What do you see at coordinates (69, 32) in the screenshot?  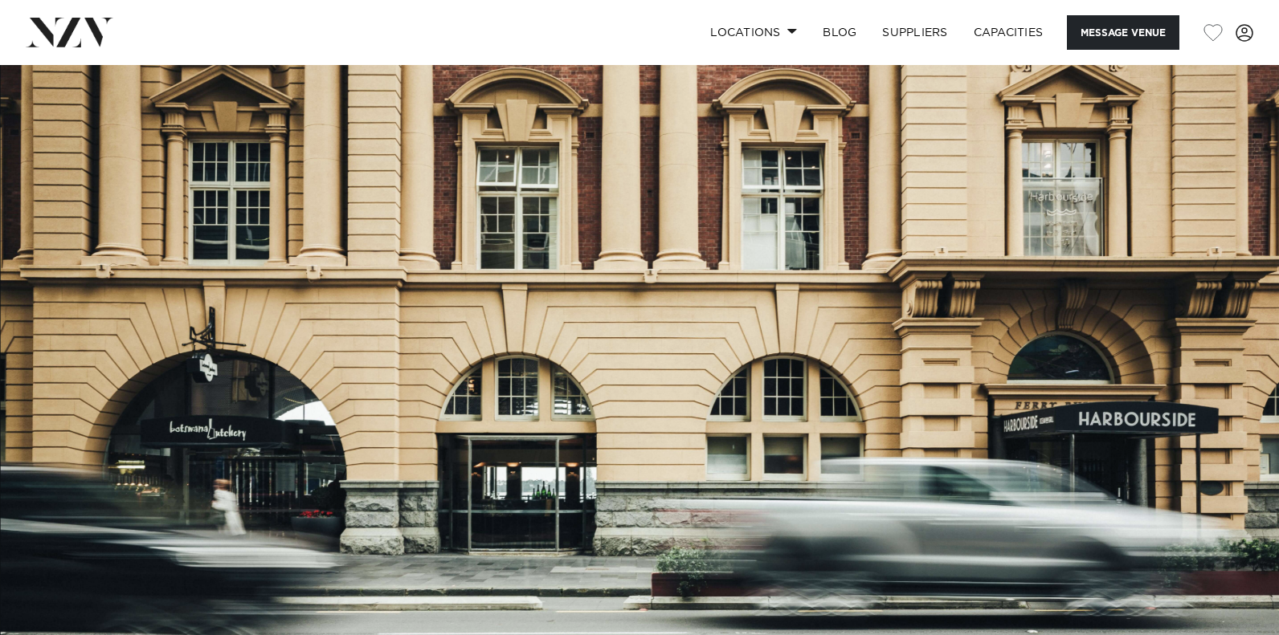 I see `img: nzv-logo.png` at bounding box center [69, 32].